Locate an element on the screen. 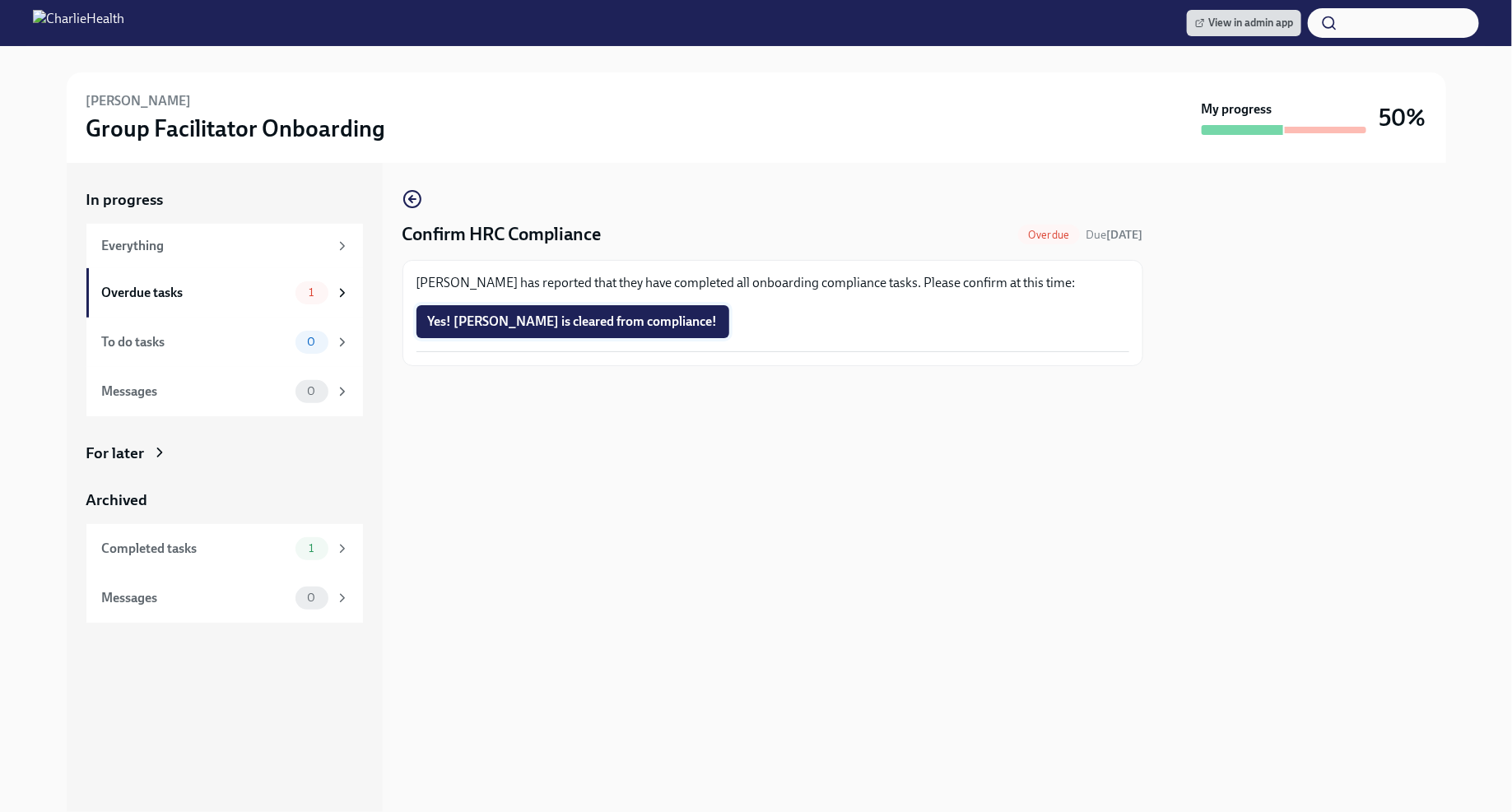 Image resolution: width=1512 pixels, height=812 pixels. h3: 50% is located at coordinates (1402, 118).